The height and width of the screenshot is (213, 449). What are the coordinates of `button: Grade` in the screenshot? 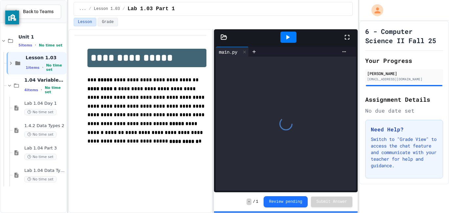 It's located at (108, 22).